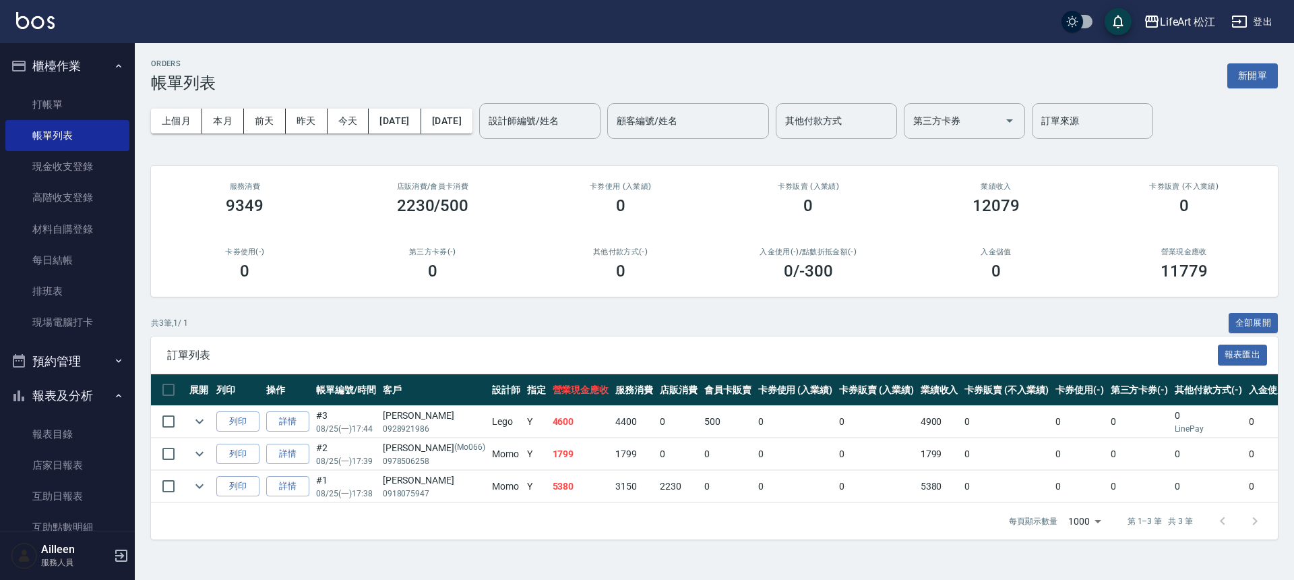 The image size is (1294, 580). What do you see at coordinates (200, 486) in the screenshot?
I see `button: expand row` at bounding box center [200, 486].